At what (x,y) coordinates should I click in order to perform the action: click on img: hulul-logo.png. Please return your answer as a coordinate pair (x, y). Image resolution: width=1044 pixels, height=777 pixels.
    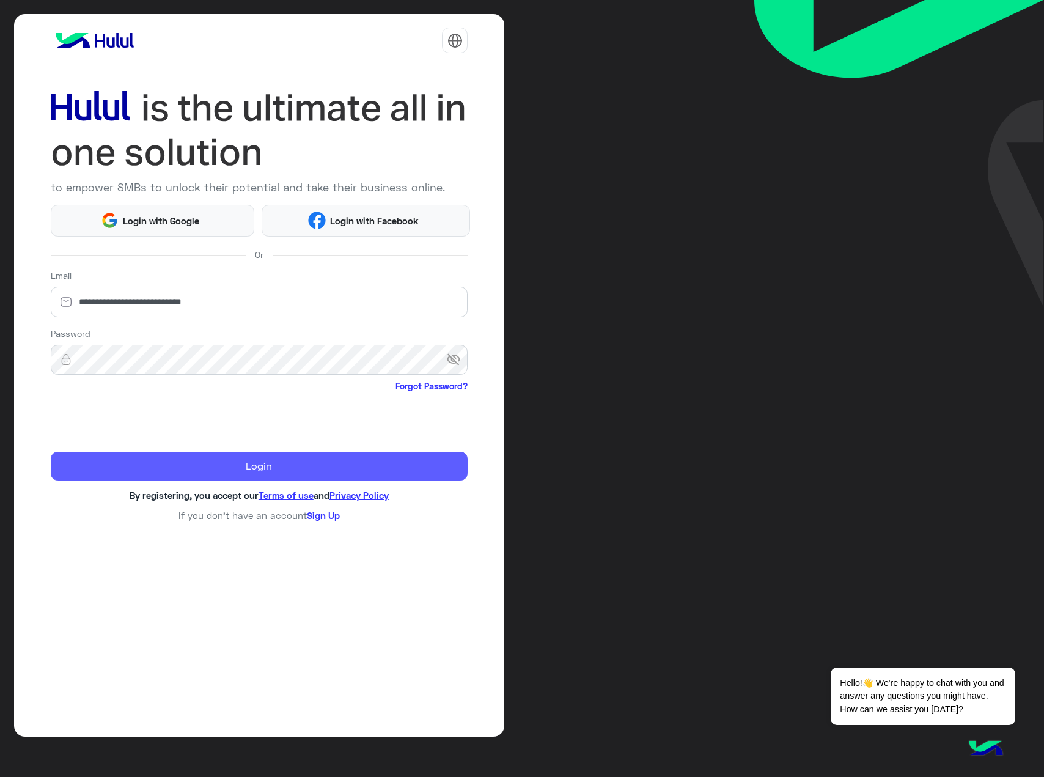
    Looking at the image, I should click on (986, 749).